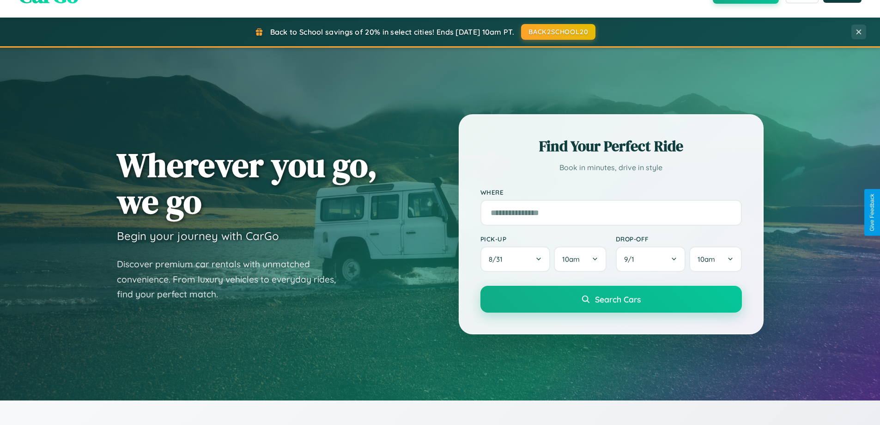 The image size is (880, 425). I want to click on label: Pick-up, so click(543, 238).